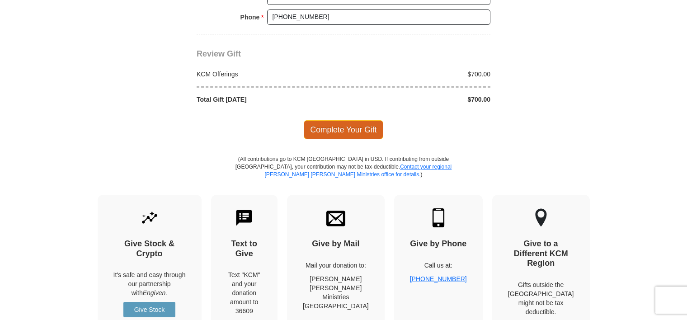  What do you see at coordinates (219, 54) in the screenshot?
I see `span: Review Gift` at bounding box center [219, 54].